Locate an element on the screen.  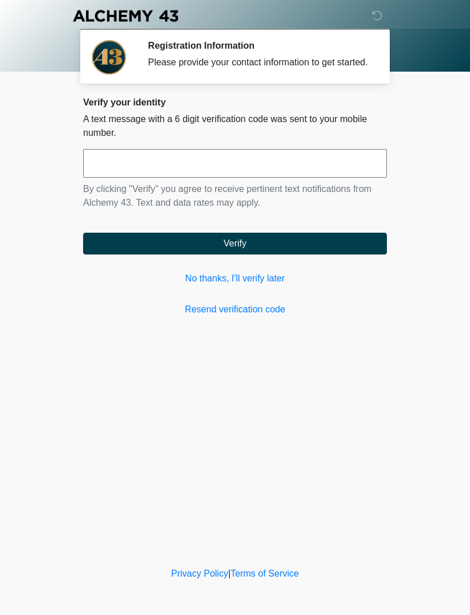
h2: Verify your identity is located at coordinates (235, 102).